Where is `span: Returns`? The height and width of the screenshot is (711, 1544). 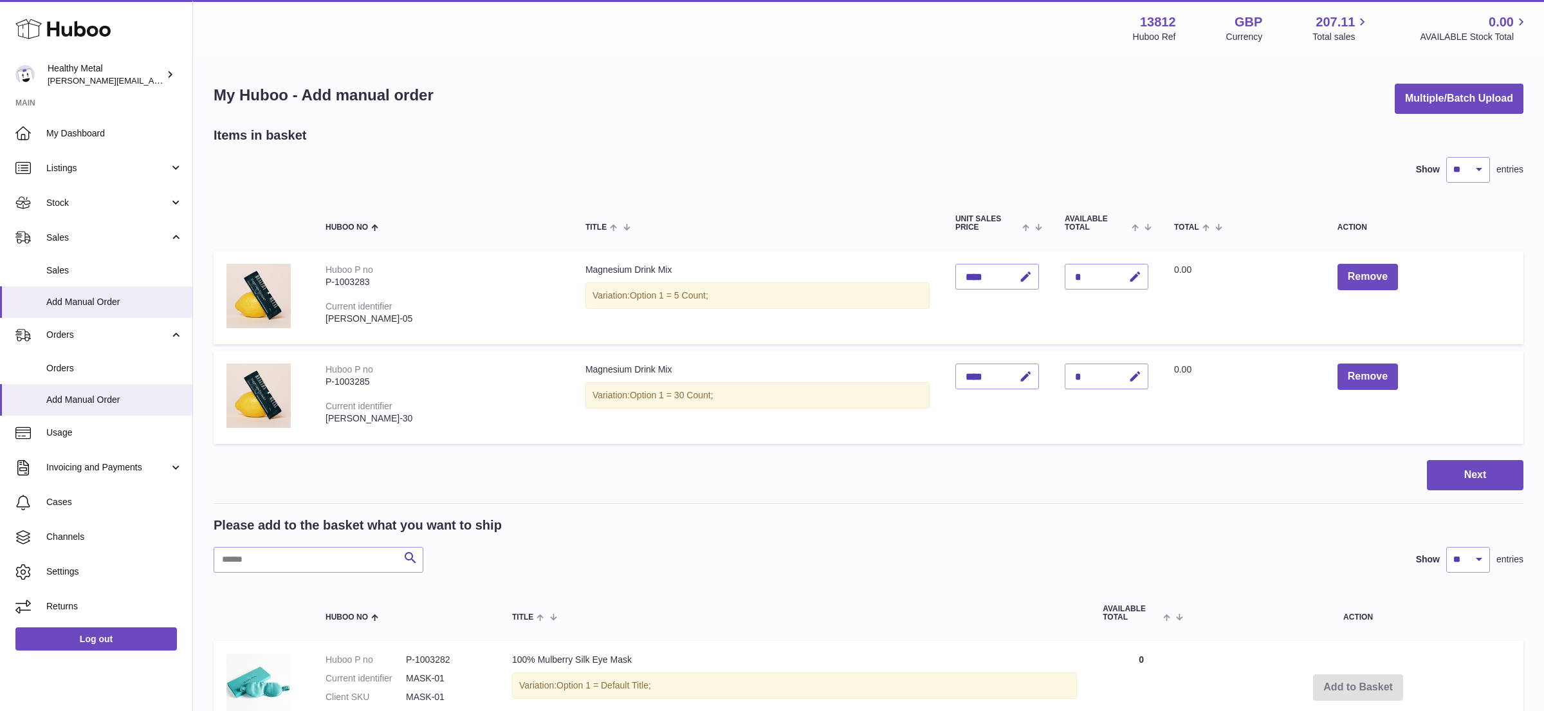
span: Returns is located at coordinates (114, 606).